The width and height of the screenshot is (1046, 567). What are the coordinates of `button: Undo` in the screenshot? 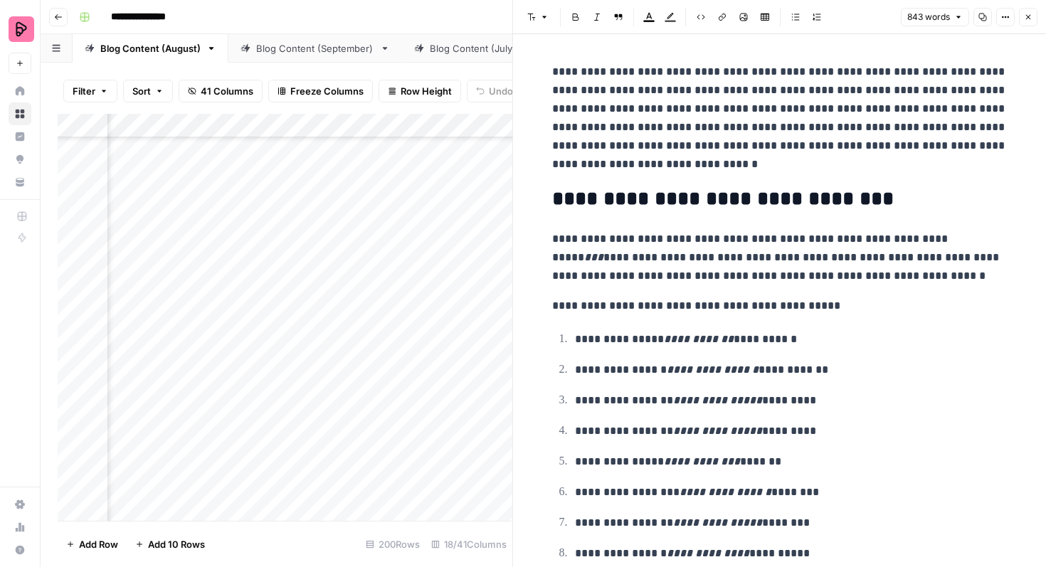 It's located at (495, 91).